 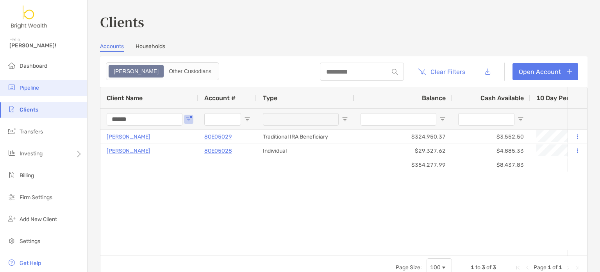 I want to click on span: Account #, so click(x=220, y=98).